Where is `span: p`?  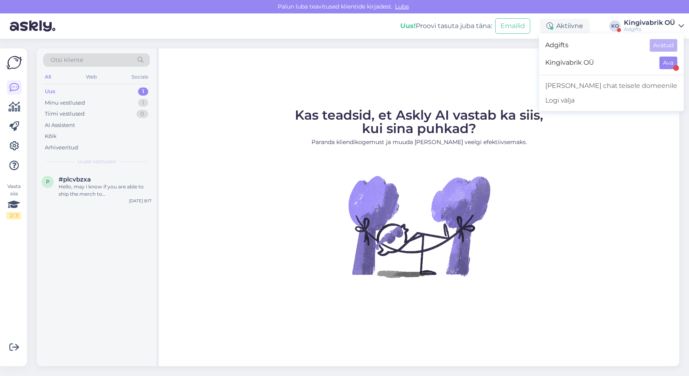
span: p is located at coordinates (48, 182).